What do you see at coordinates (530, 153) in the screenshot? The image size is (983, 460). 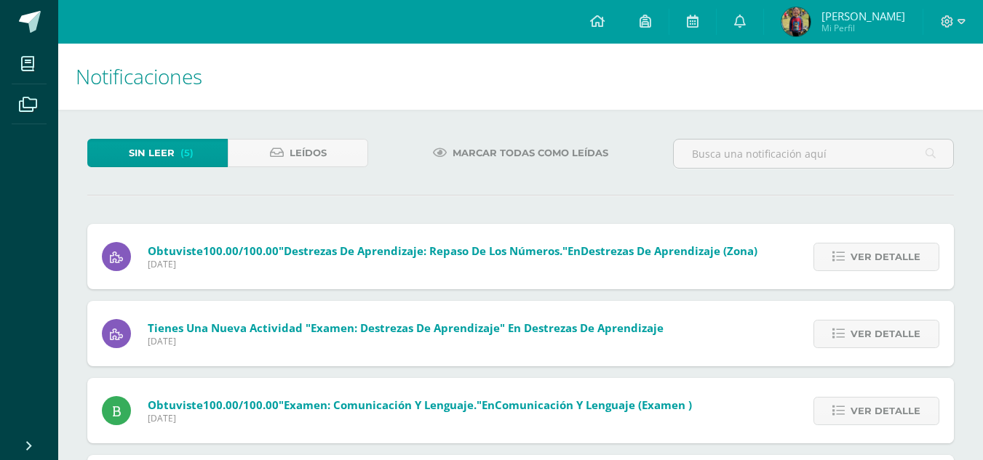 I see `span: Marcar todas como leídas` at bounding box center [530, 153].